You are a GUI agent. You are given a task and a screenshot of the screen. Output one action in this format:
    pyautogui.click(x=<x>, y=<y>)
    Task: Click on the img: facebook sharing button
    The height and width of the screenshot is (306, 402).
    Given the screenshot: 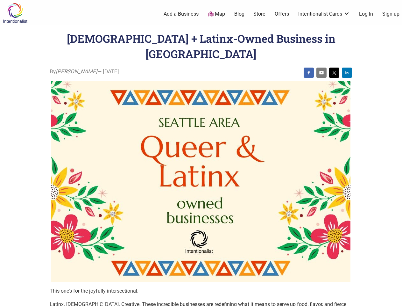 What is the action you would take?
    pyautogui.click(x=309, y=73)
    